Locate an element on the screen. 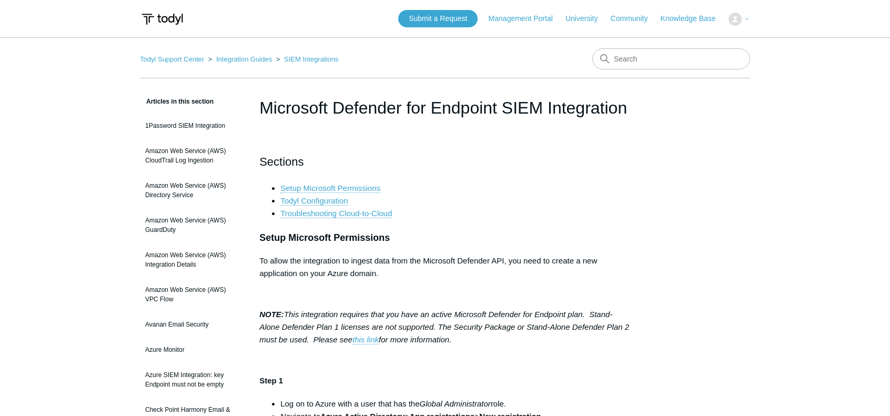 The image size is (890, 416). a: this link is located at coordinates (366, 340).